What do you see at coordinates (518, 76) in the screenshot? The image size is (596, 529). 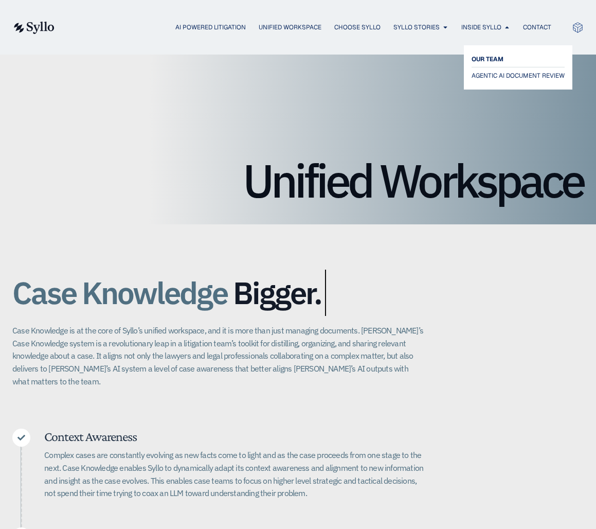 I see `a: AGENTIC AI DOCUMENT REVIEW` at bounding box center [518, 76].